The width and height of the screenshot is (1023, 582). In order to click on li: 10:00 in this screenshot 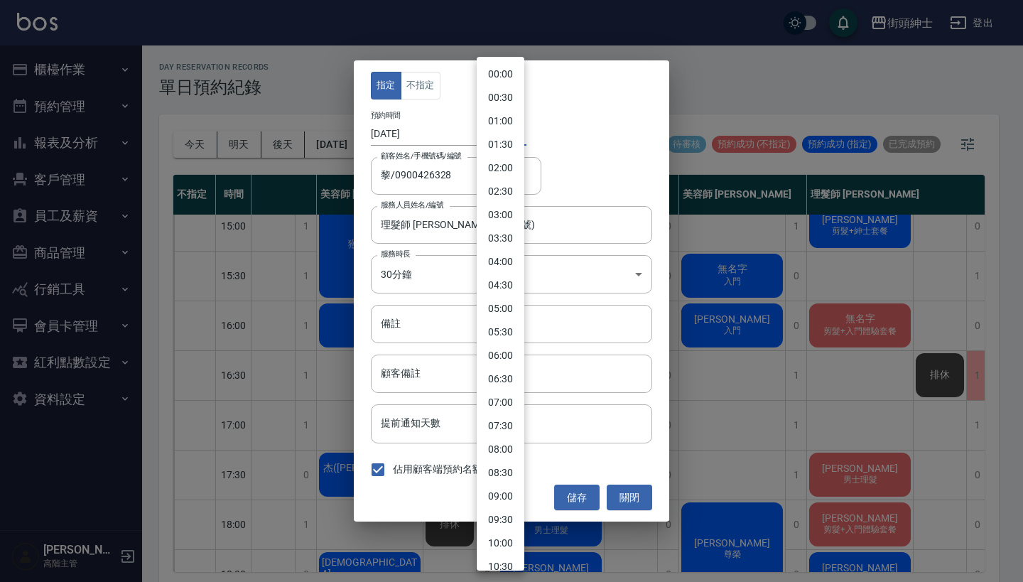, I will do `click(500, 543)`.